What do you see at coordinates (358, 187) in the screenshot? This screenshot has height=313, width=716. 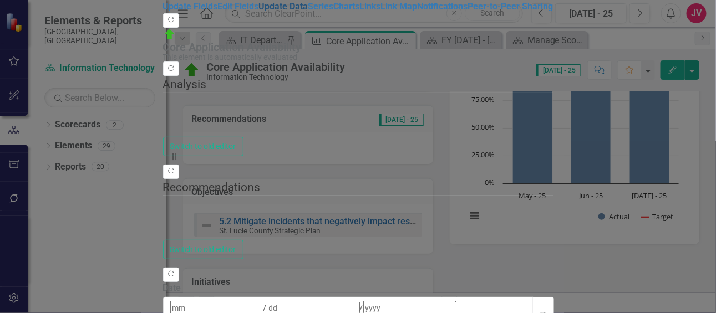 I see `legend: Recommendations` at bounding box center [358, 187].